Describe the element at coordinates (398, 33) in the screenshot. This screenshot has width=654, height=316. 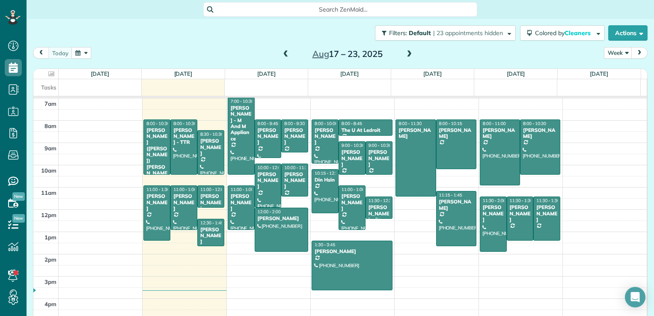
I see `span: Filters:` at that location.